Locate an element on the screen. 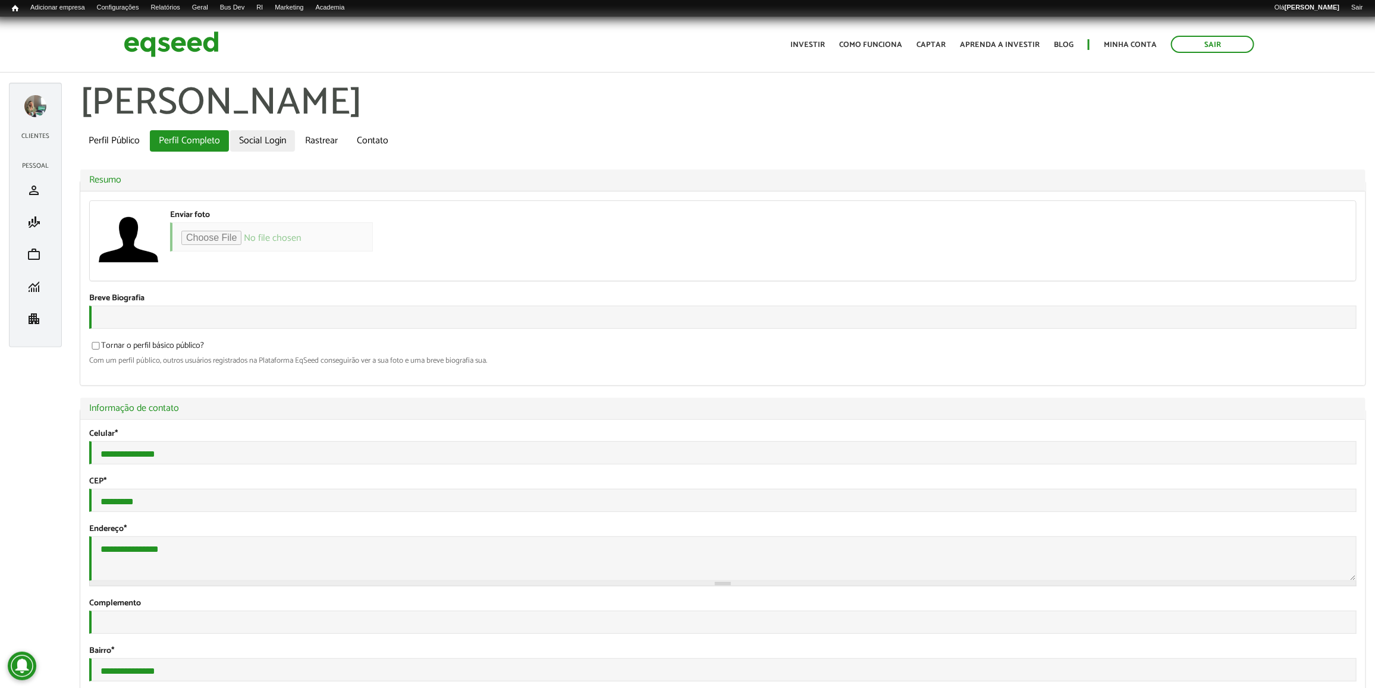 The width and height of the screenshot is (1375, 688). a: Relatórios is located at coordinates (165, 8).